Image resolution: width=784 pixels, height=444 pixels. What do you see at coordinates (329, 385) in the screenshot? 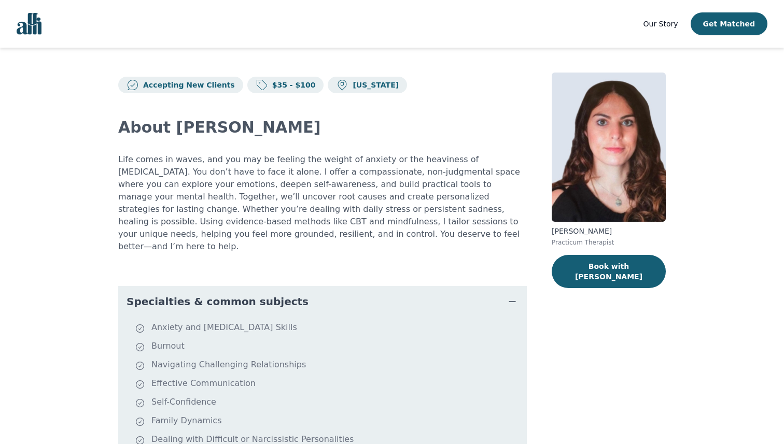
I see `li: Effective Communication` at bounding box center [329, 385].